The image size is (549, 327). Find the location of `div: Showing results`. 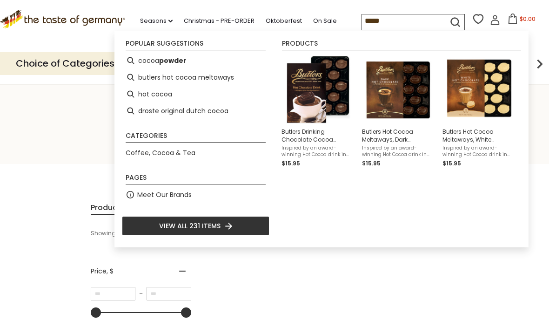

div: Showing results is located at coordinates (203, 233).